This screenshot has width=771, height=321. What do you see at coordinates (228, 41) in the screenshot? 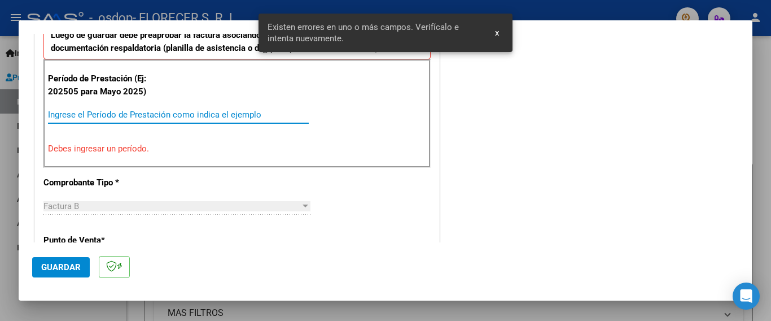
I see `strong: Luego de guardar debe preaprobar la factura asociandola a un legajo de integración y subir la doc...` at bounding box center [228, 41].